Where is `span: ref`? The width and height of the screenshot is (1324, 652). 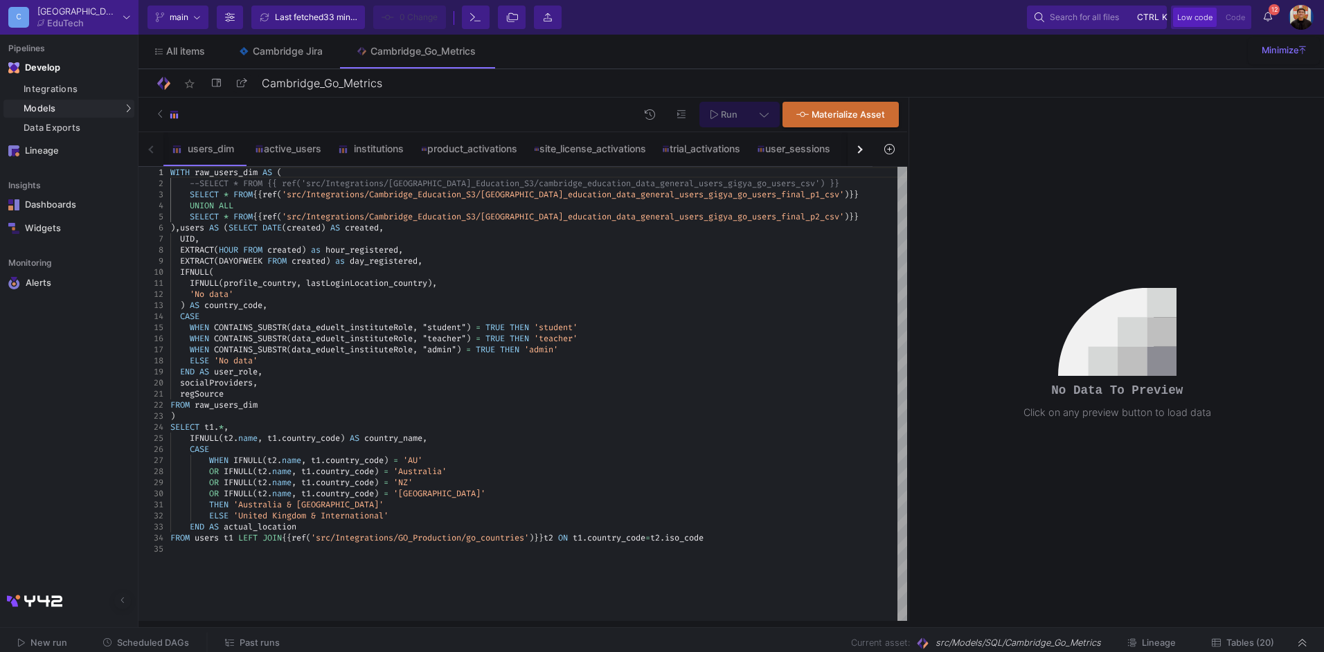 span: ref is located at coordinates (269, 217).